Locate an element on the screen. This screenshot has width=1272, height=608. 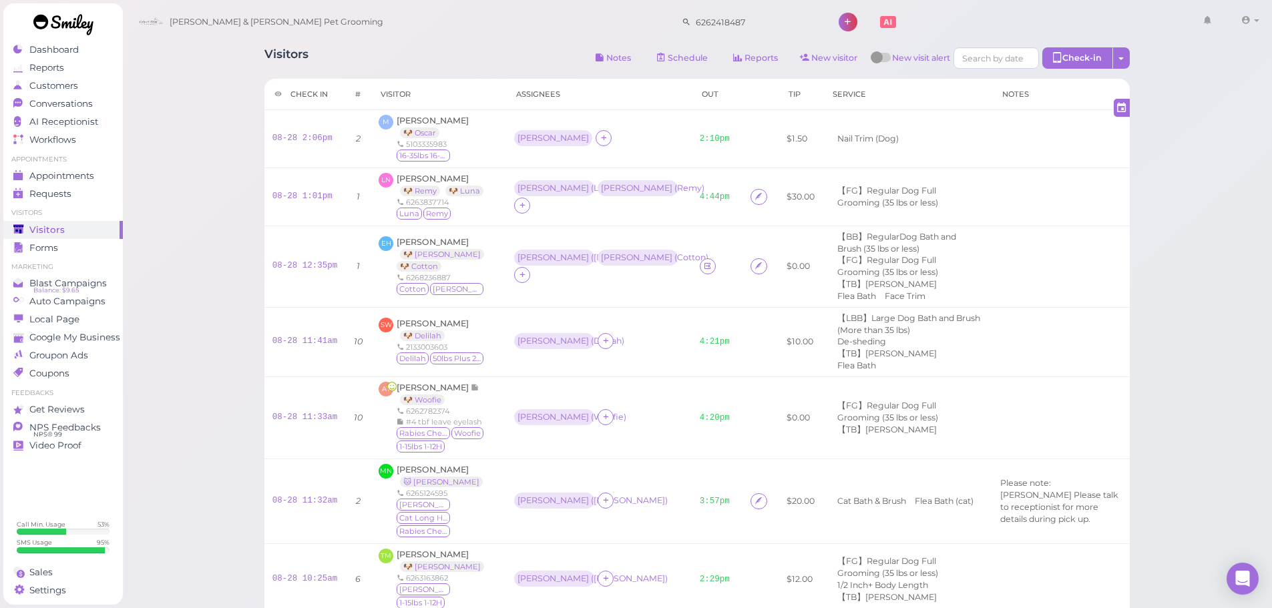
span: Settings is located at coordinates (47, 590).